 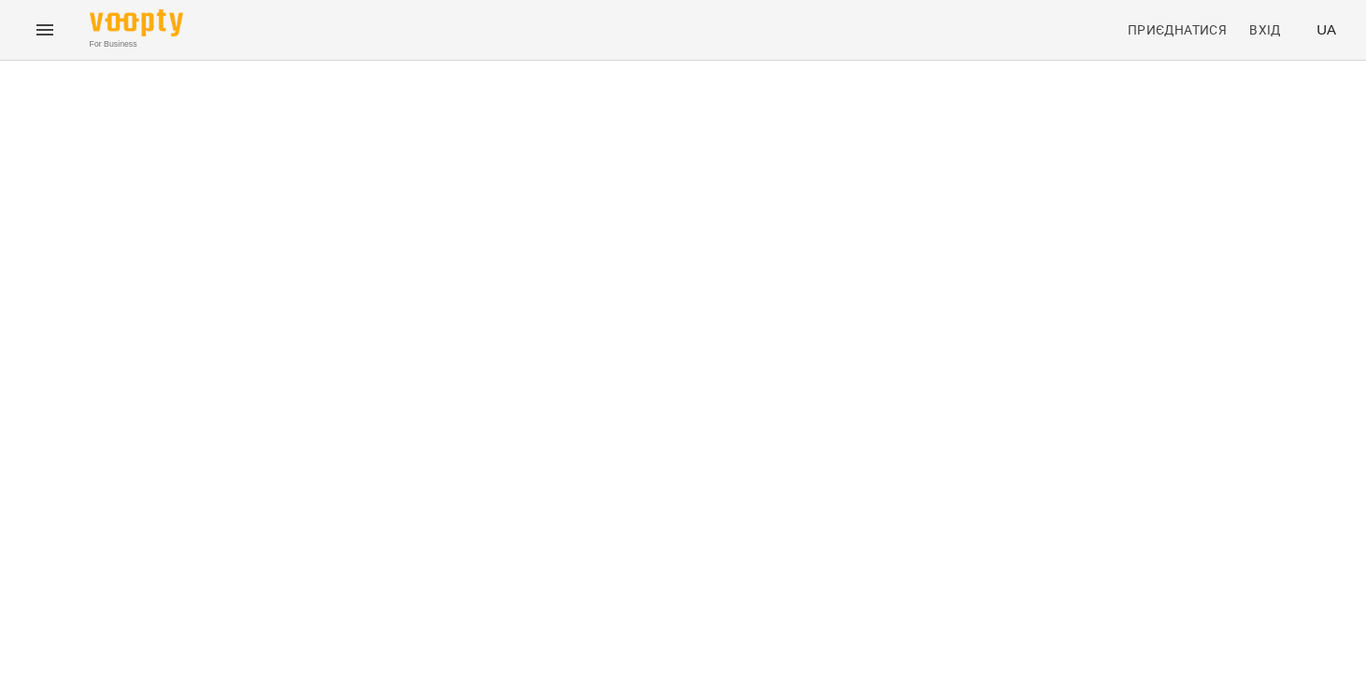 I want to click on img: Voopty Logo, so click(x=136, y=22).